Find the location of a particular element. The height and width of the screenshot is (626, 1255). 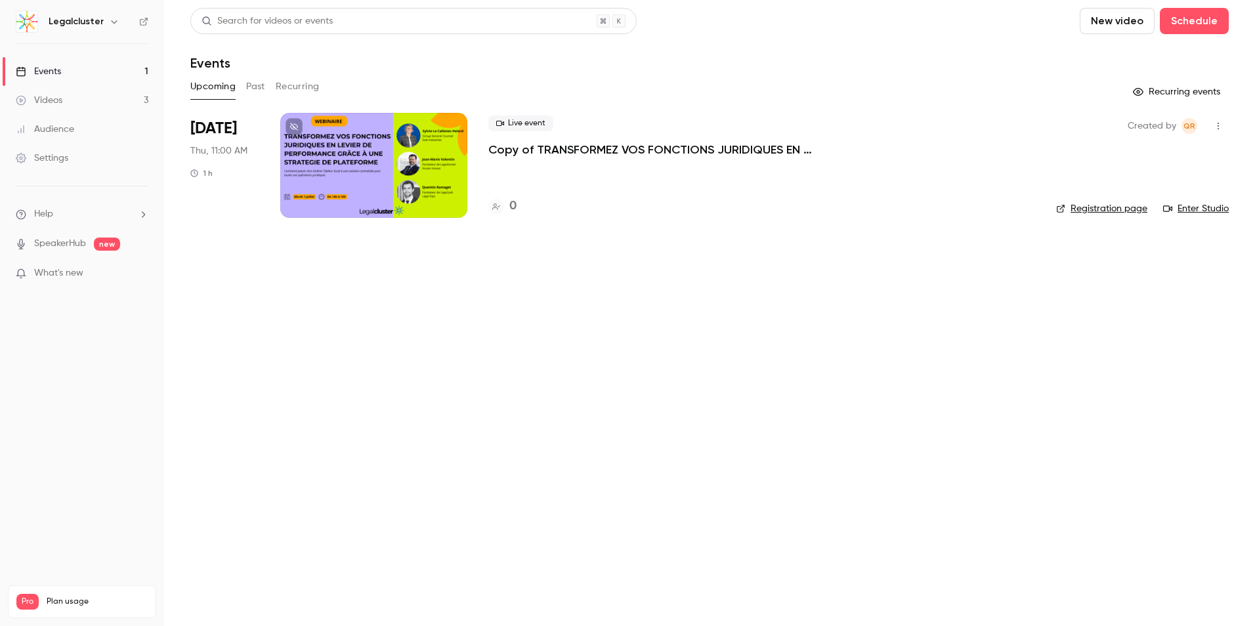

div: Videos is located at coordinates (39, 100).